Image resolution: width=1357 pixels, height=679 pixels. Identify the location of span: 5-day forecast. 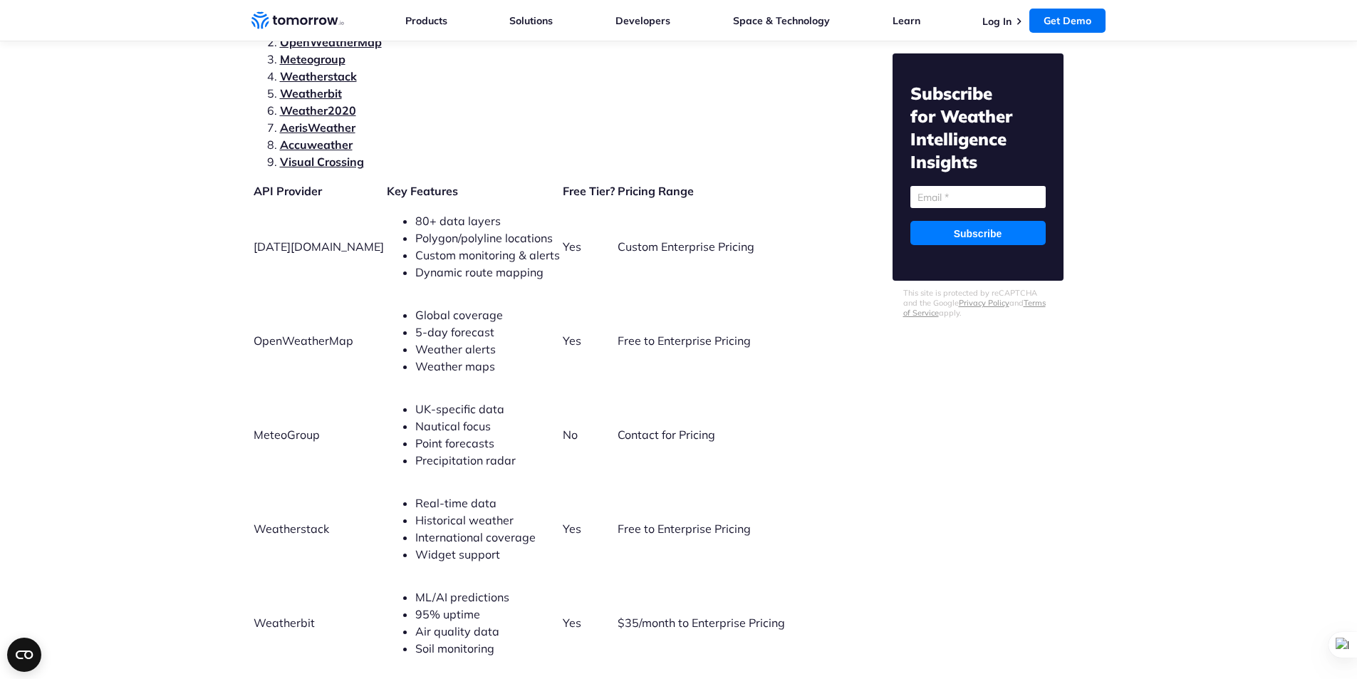
(455, 332).